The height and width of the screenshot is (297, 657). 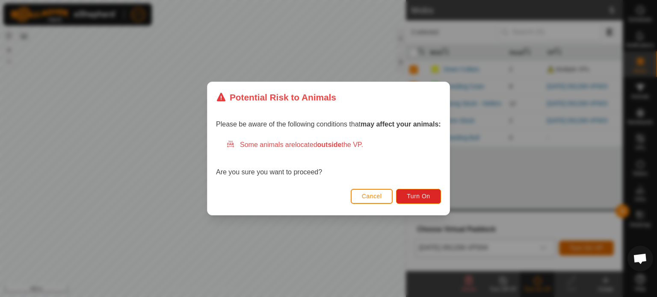 I want to click on div: Some animals are, so click(x=334, y=145).